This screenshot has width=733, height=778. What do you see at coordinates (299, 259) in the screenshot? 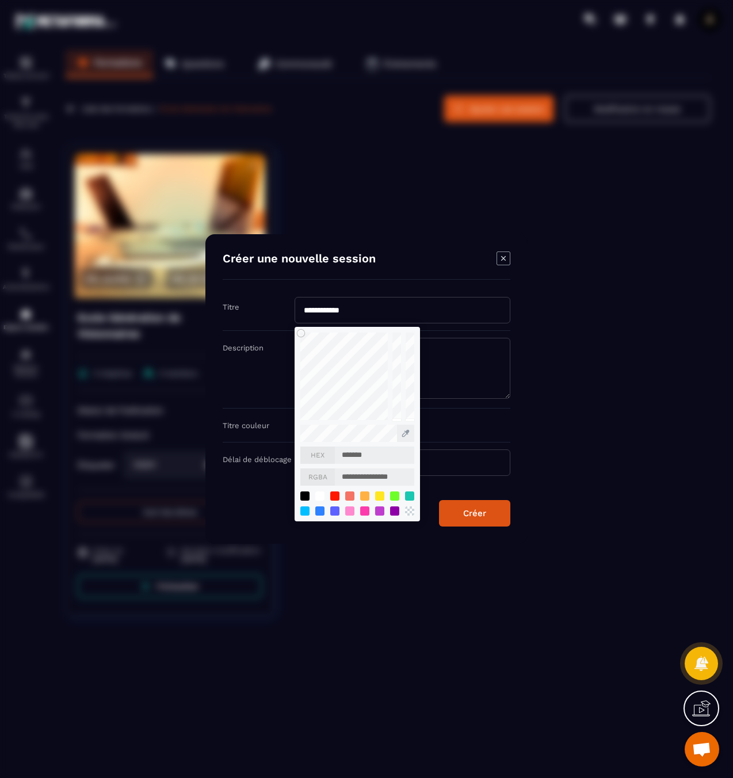
I see `h4: Créer une nouvelle session` at bounding box center [299, 259].